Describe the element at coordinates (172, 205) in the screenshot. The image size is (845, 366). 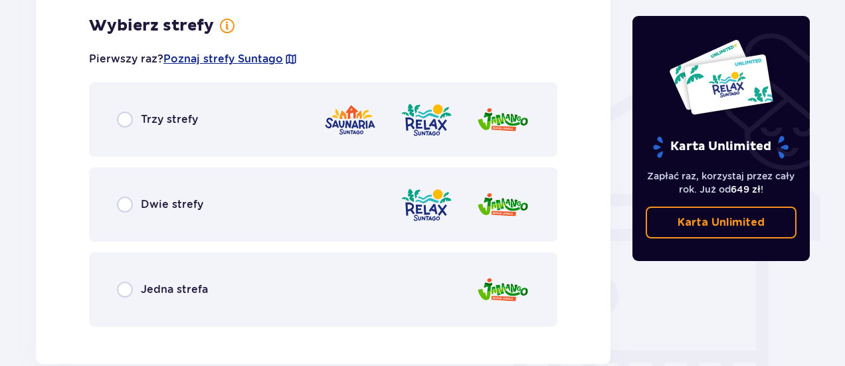
I see `span: Dwie strefy` at that location.